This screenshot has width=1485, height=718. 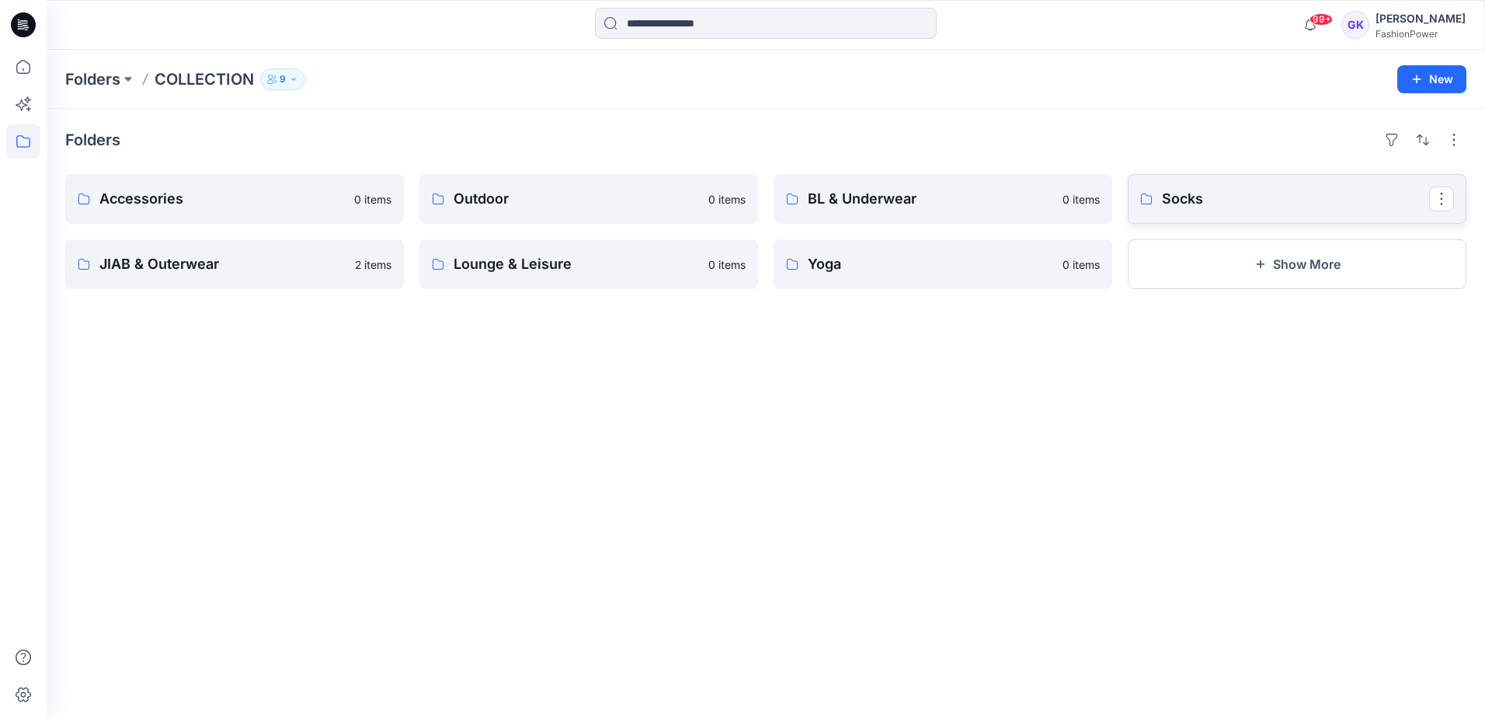 I want to click on a: Lounge & Leisure0 items, so click(x=589, y=264).